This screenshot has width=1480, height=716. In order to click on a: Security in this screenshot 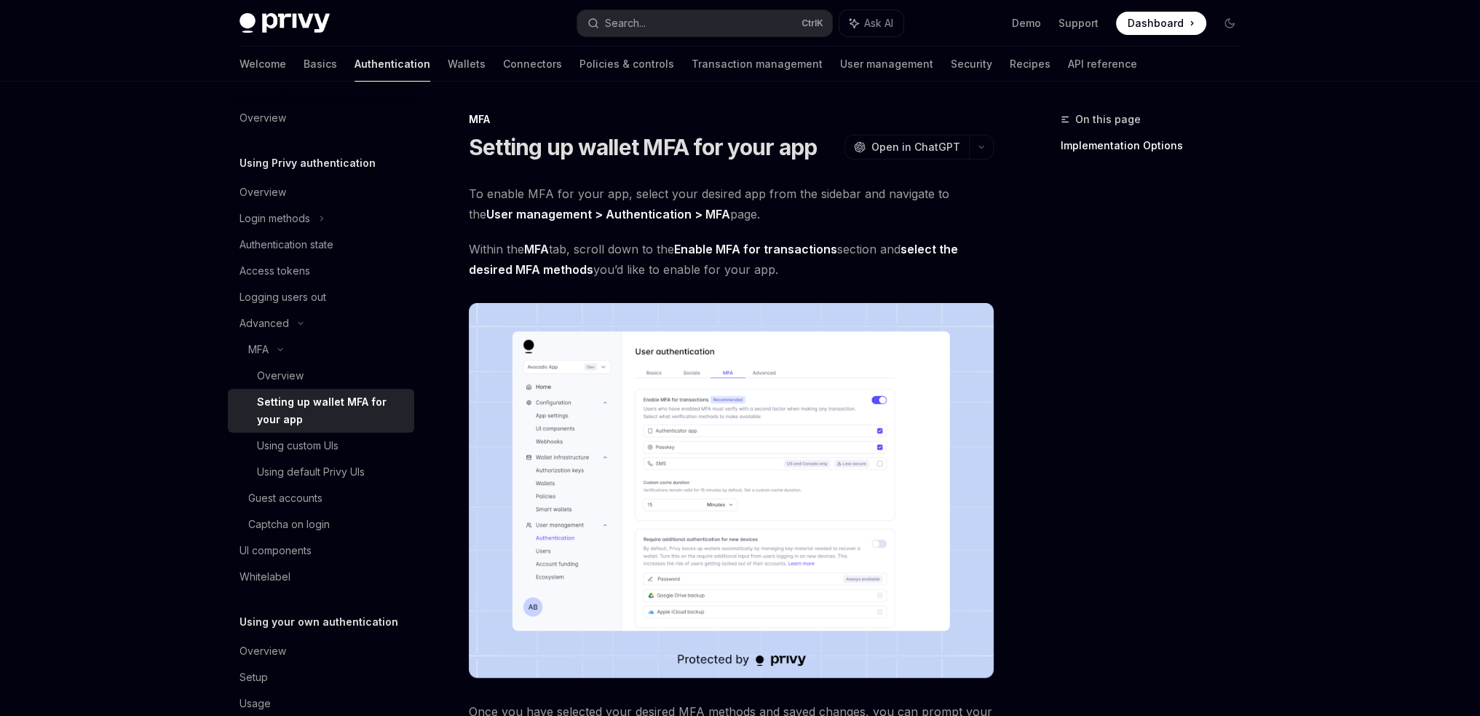, I will do `click(971, 64)`.